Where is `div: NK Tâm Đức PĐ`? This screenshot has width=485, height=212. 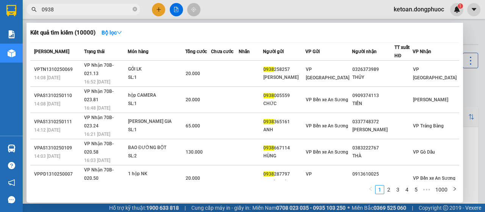 div: NK Tâm Đức PĐ is located at coordinates (284, 182).